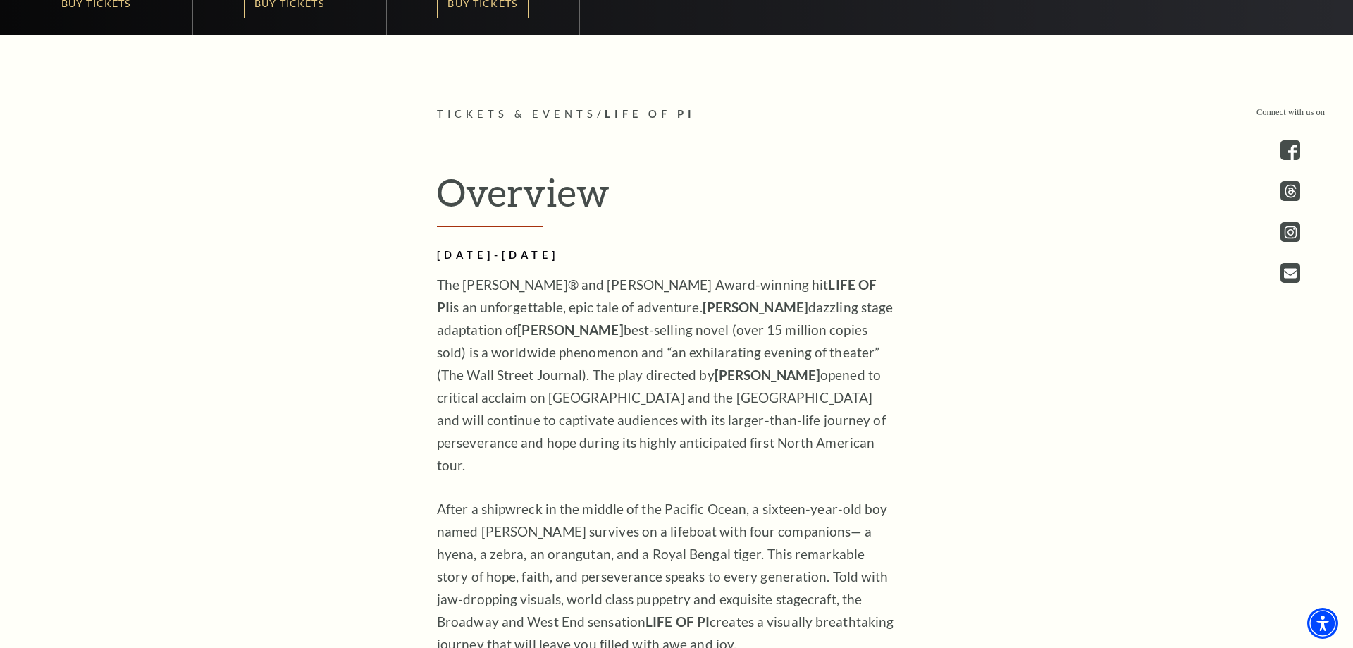 The height and width of the screenshot is (648, 1353). What do you see at coordinates (1290, 150) in the screenshot?
I see `a: facebook - open in a new tab` at bounding box center [1290, 150].